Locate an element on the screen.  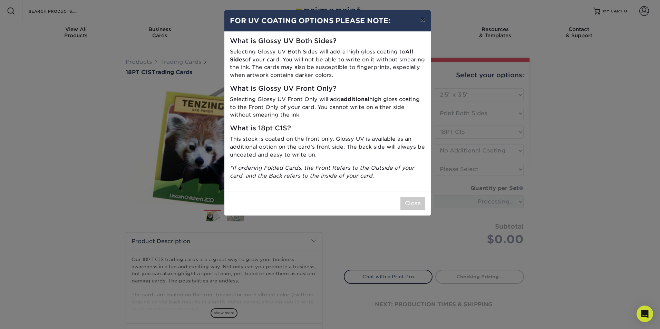
i: *If ordering Folded Cards, the Front Refers to the Outside of your card, and the Back refers to t... is located at coordinates (322, 172).